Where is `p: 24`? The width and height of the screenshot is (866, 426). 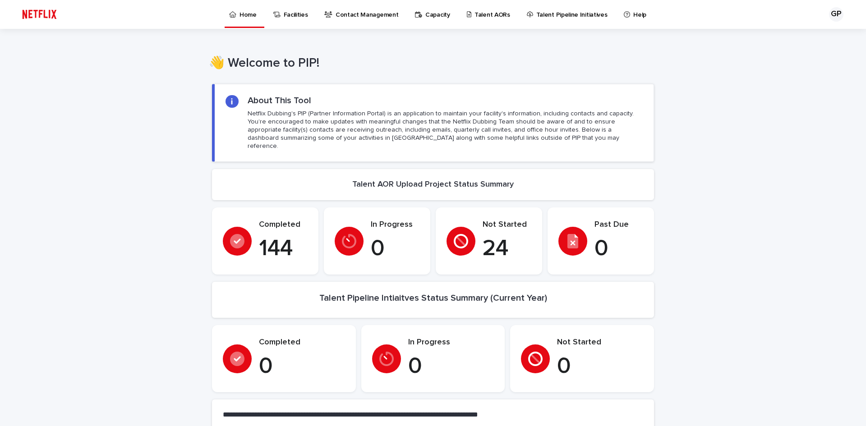 p: 24 is located at coordinates (507, 249).